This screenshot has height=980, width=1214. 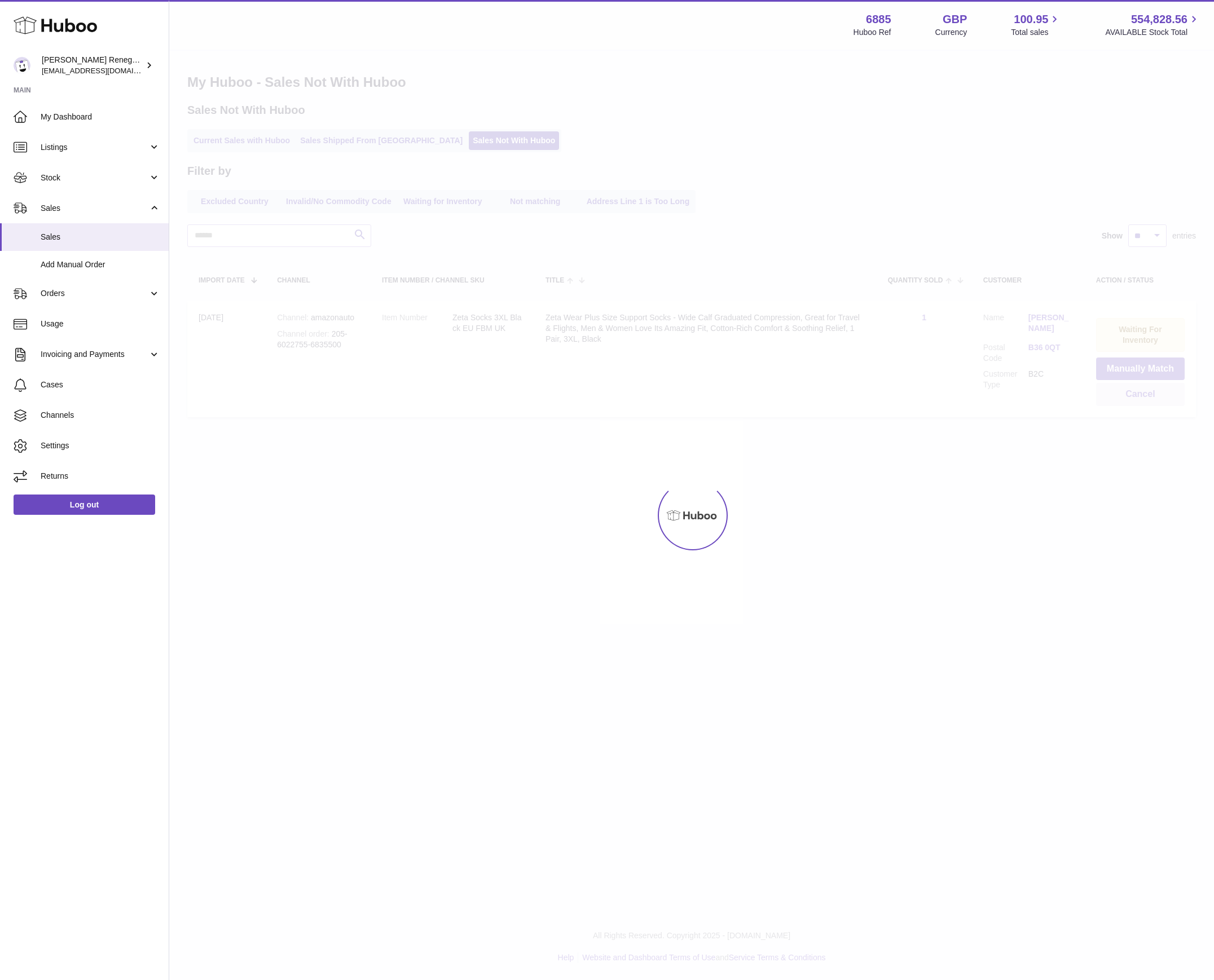 What do you see at coordinates (84, 504) in the screenshot?
I see `a: Log out` at bounding box center [84, 504].